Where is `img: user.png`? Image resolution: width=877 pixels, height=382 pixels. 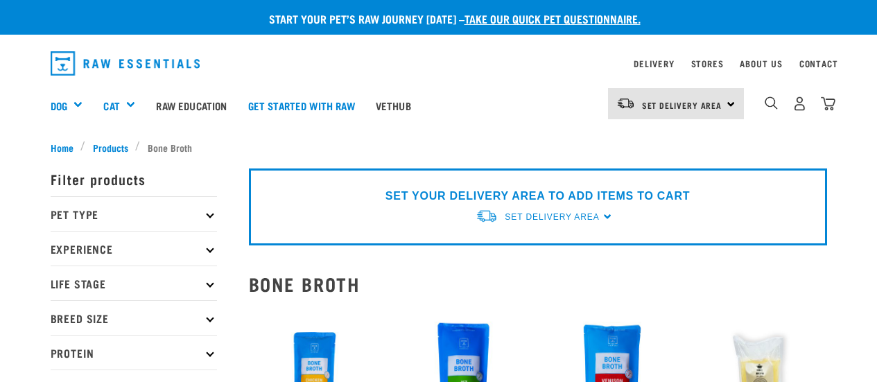
img: user.png is located at coordinates (799, 103).